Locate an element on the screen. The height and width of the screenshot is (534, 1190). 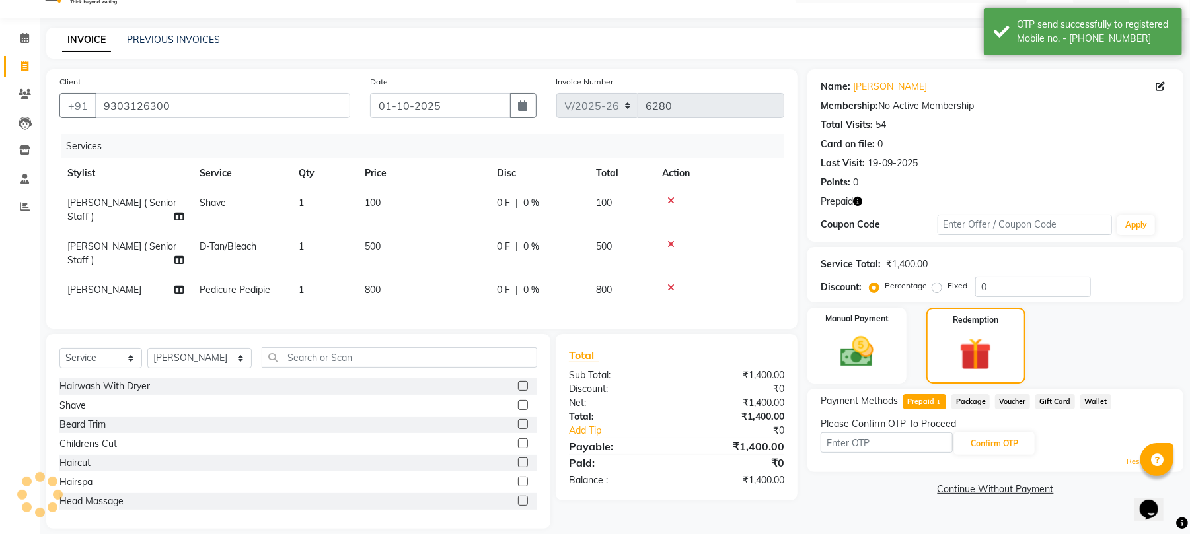
th: Service is located at coordinates (241, 173).